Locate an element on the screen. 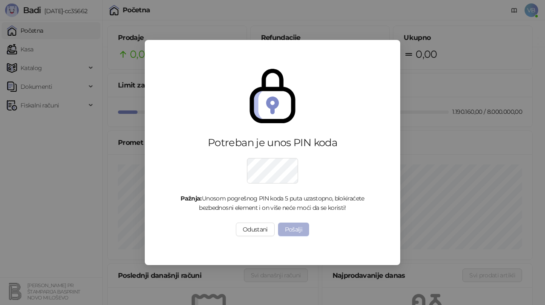 The height and width of the screenshot is (305, 545). img: secure.svg is located at coordinates (272, 96).